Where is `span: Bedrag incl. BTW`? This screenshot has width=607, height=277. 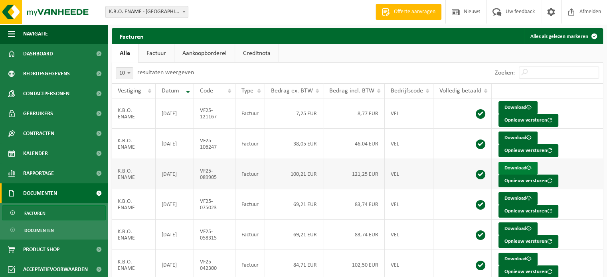 span: Bedrag incl. BTW is located at coordinates (351, 91).